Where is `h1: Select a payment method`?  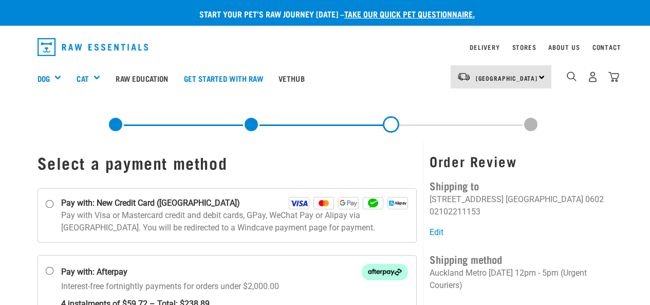
h1: Select a payment method is located at coordinates (227, 162).